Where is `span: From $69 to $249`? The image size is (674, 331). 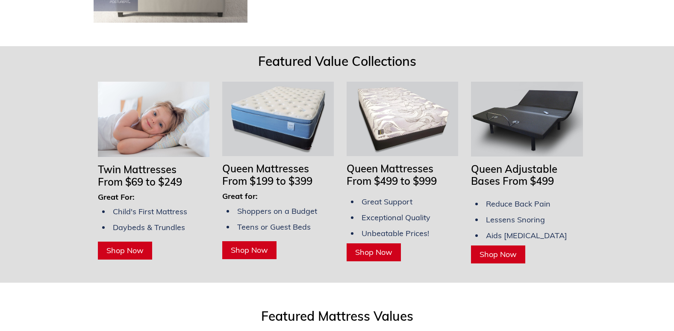
span: From $69 to $249 is located at coordinates (140, 182).